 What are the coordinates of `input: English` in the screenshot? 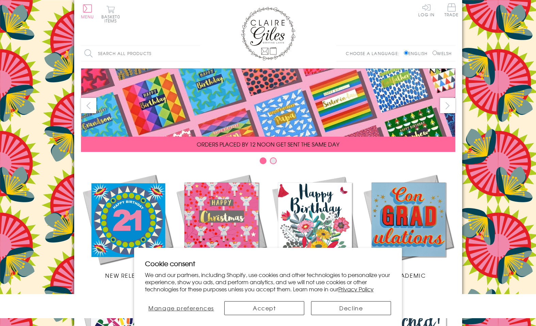 It's located at (406, 53).